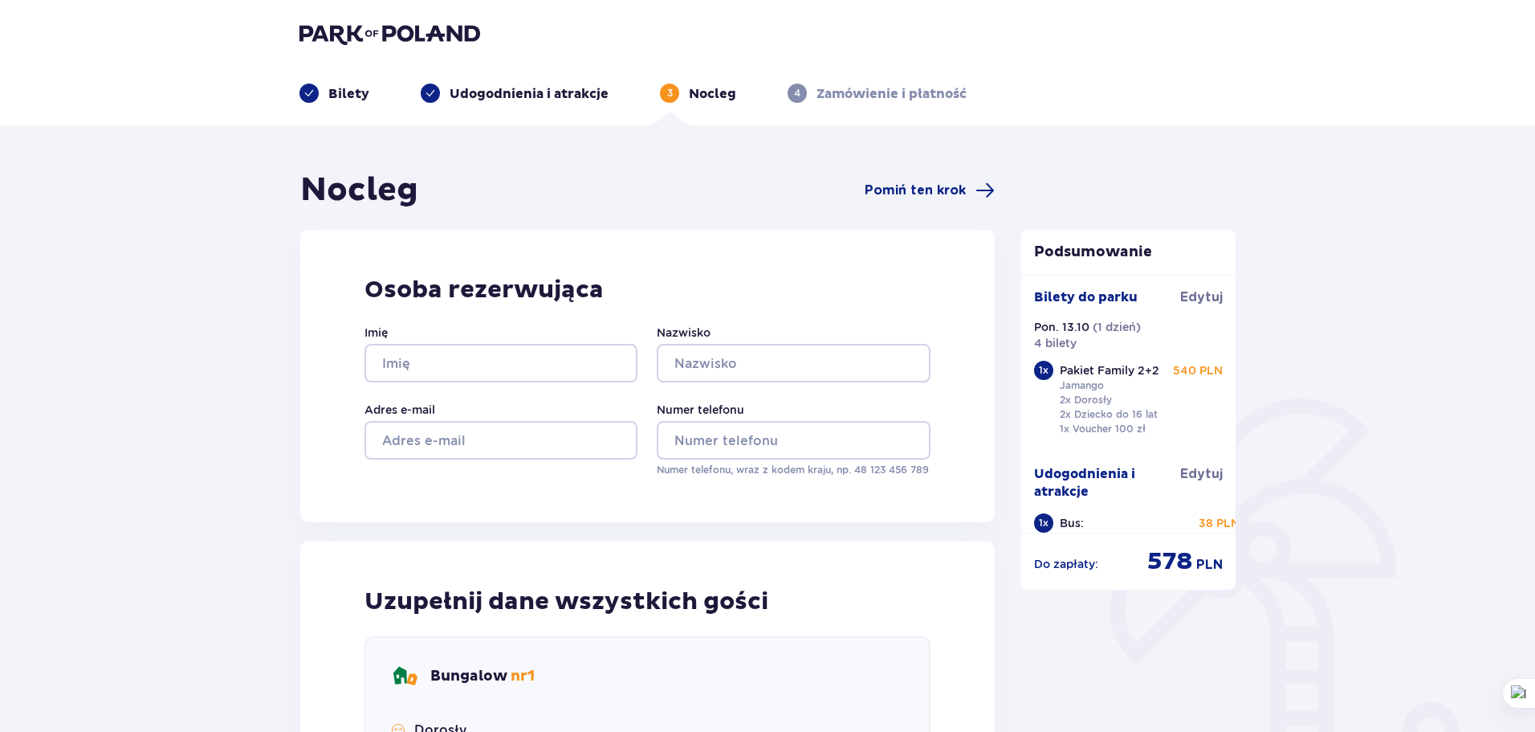 Image resolution: width=1535 pixels, height=732 pixels. I want to click on span: PLN, so click(1209, 565).